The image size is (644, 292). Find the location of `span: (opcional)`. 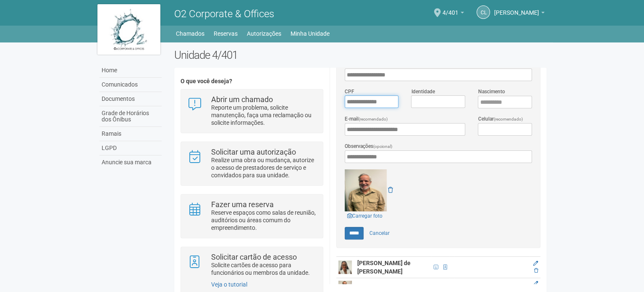

span: (opcional) is located at coordinates (383, 146).